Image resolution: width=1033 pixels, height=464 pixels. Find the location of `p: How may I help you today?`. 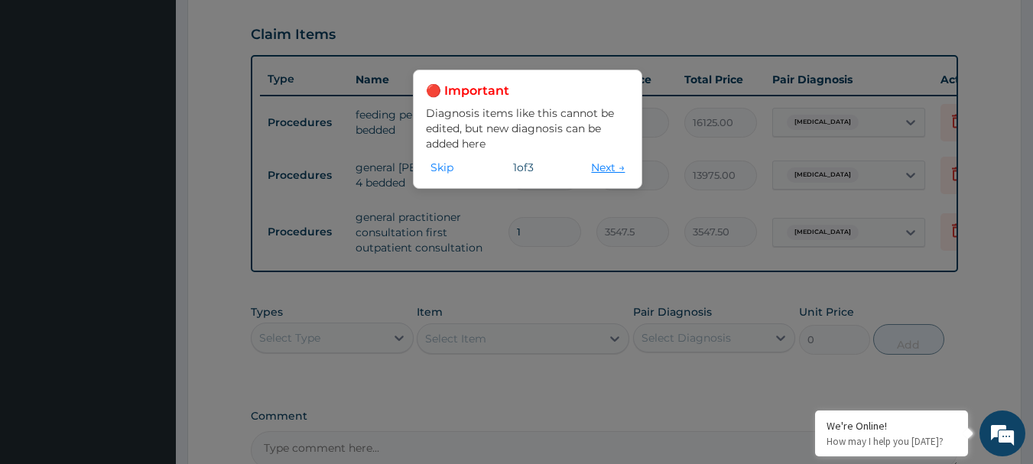

p: How may I help you today? is located at coordinates (892, 441).